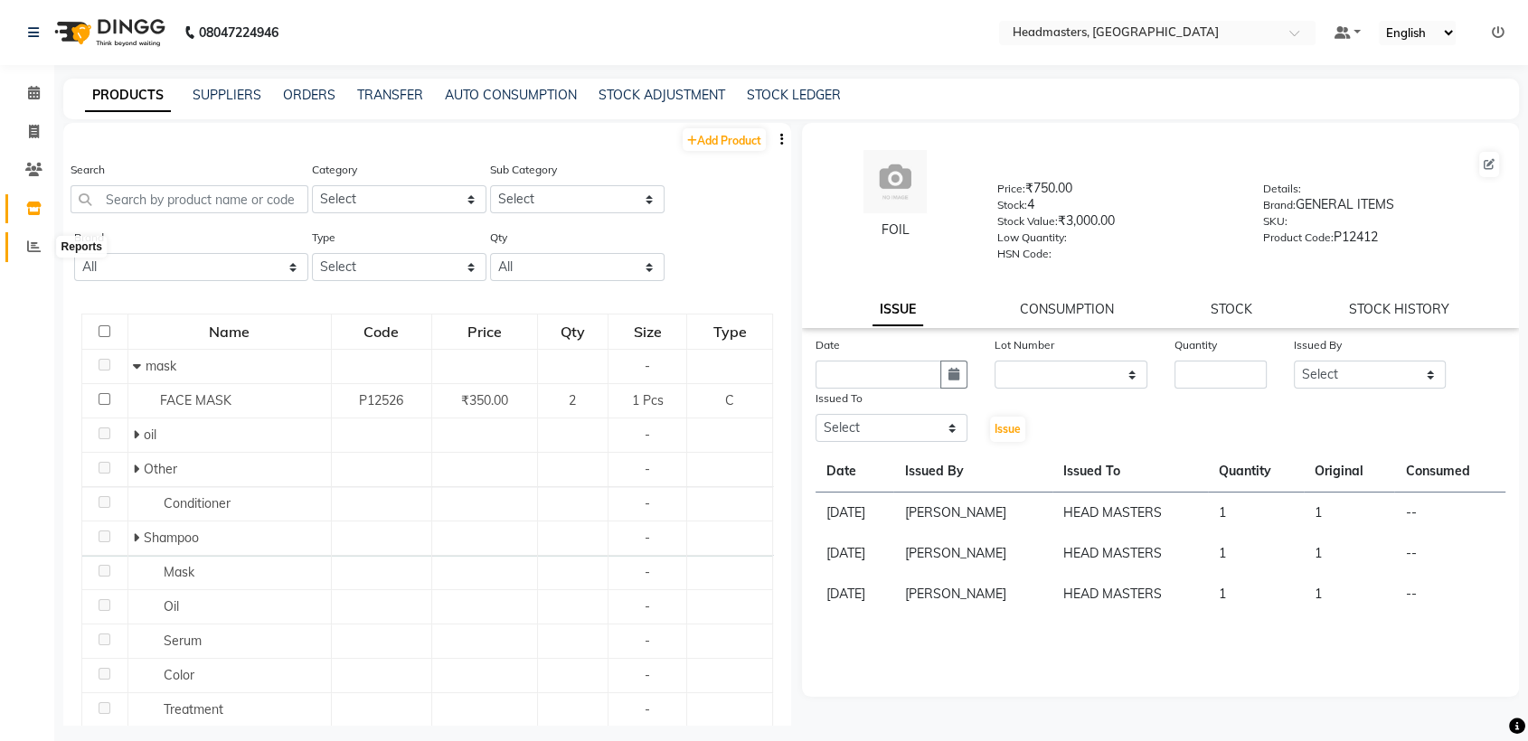  What do you see at coordinates (239, 33) in the screenshot?
I see `b: 08047224946` at bounding box center [239, 33].